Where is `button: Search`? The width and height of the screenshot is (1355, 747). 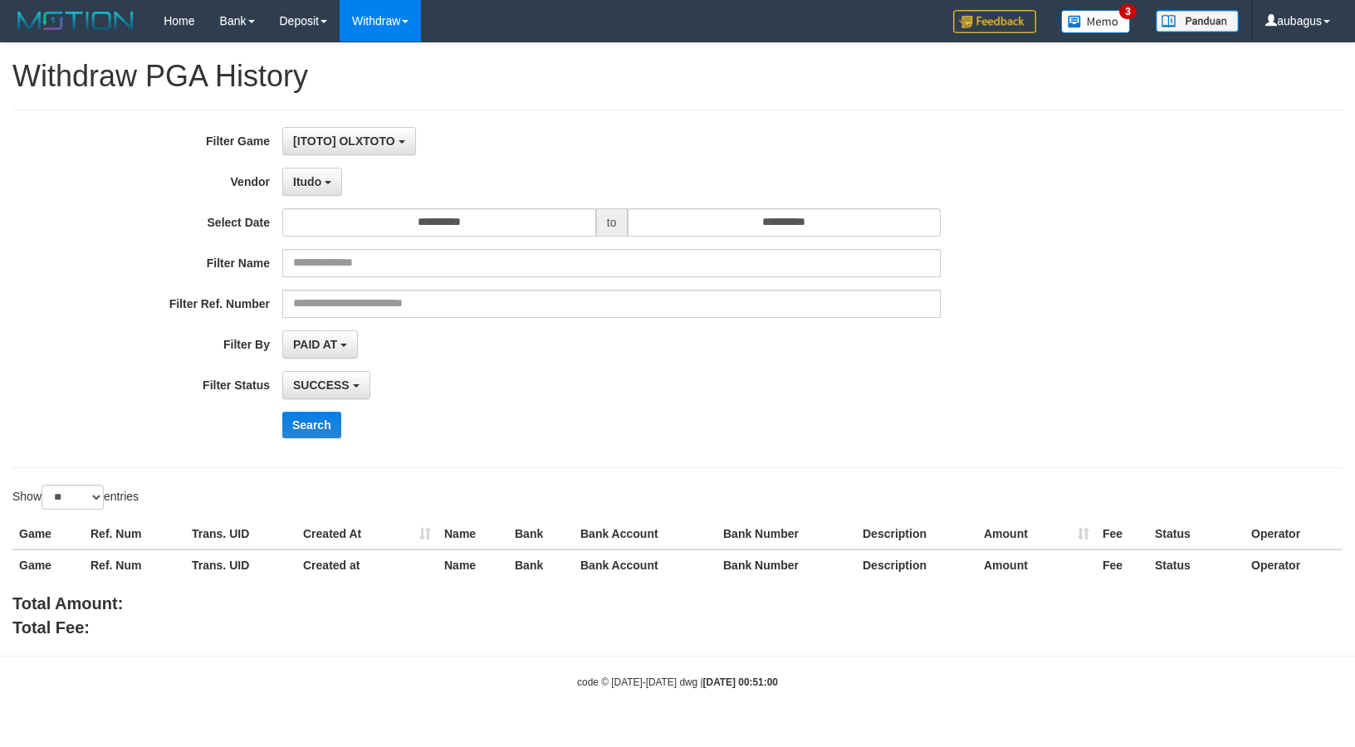
button: Search is located at coordinates (311, 425).